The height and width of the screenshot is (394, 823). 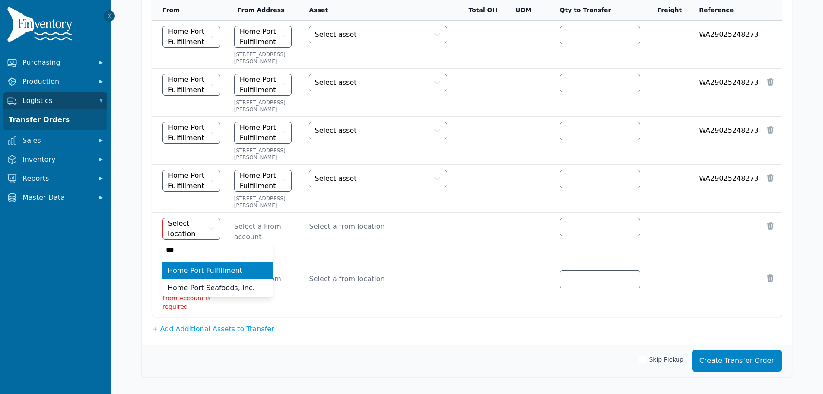 I want to click on button: Logistics, so click(x=55, y=101).